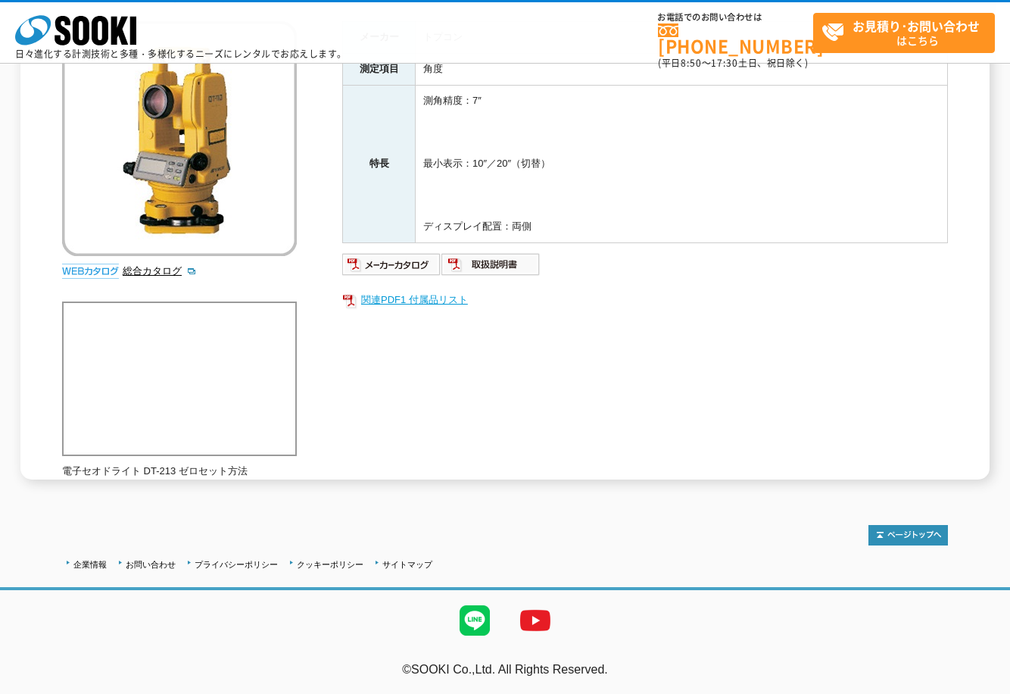 The width and height of the screenshot is (1010, 694). What do you see at coordinates (645, 300) in the screenshot?
I see `a: 関連PDF1 付属品リスト` at bounding box center [645, 300].